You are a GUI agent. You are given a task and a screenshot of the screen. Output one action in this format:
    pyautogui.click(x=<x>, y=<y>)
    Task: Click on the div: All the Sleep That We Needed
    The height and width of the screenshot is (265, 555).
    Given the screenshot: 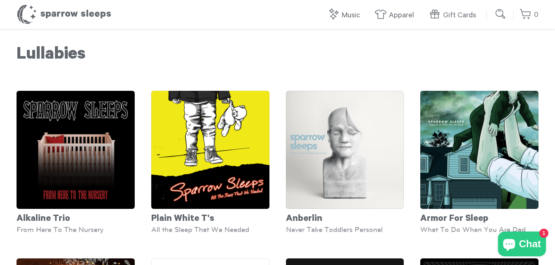 What is the action you would take?
    pyautogui.click(x=210, y=230)
    